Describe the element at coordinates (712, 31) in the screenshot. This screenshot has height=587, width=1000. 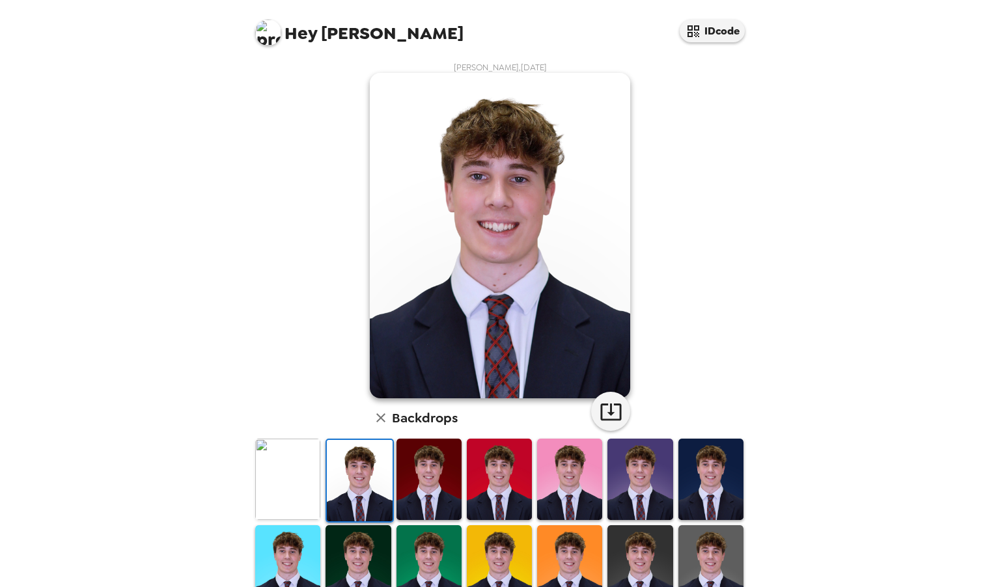
I see `button: IDcode` at that location.